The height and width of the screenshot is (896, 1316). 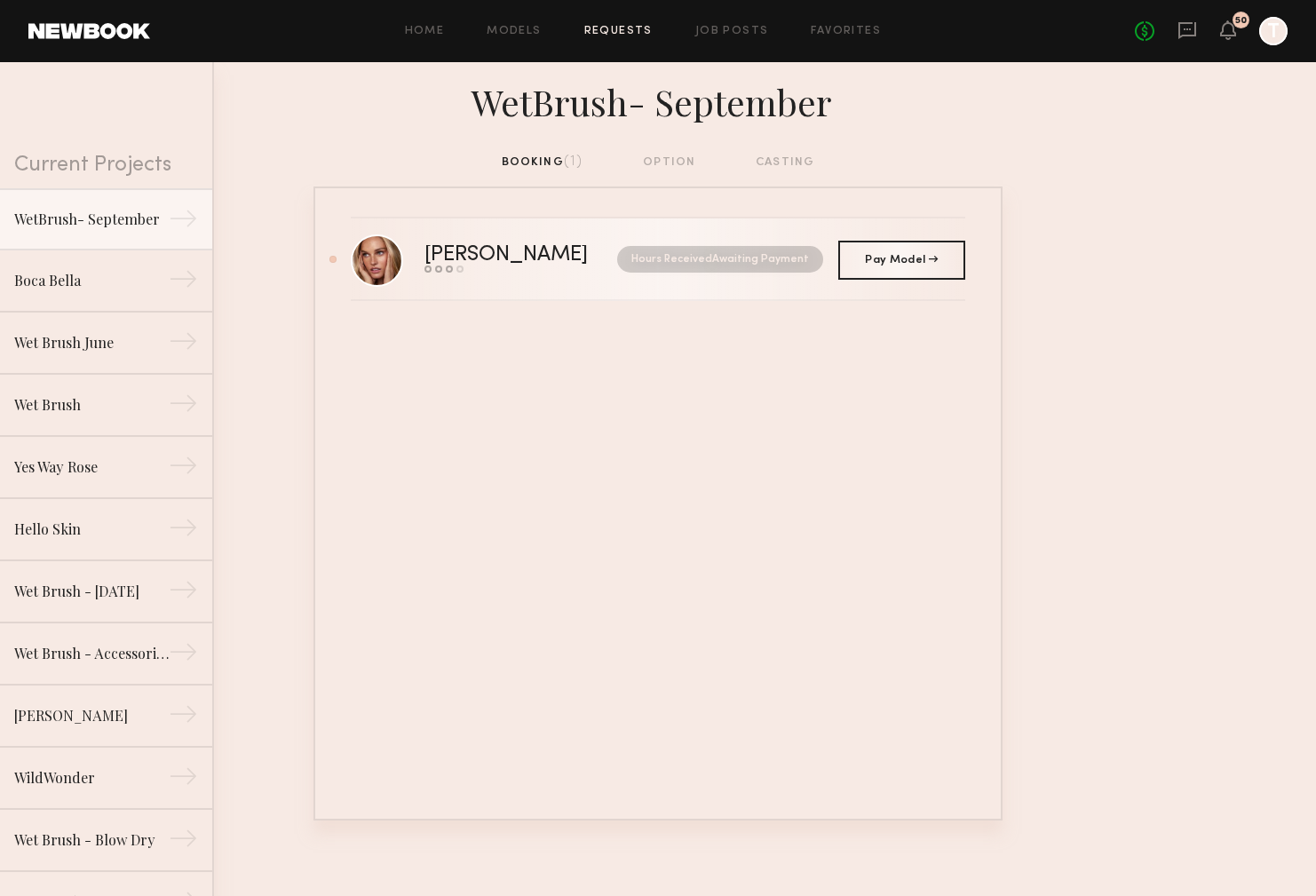 What do you see at coordinates (846, 31) in the screenshot?
I see `a: Favorites` at bounding box center [846, 31].